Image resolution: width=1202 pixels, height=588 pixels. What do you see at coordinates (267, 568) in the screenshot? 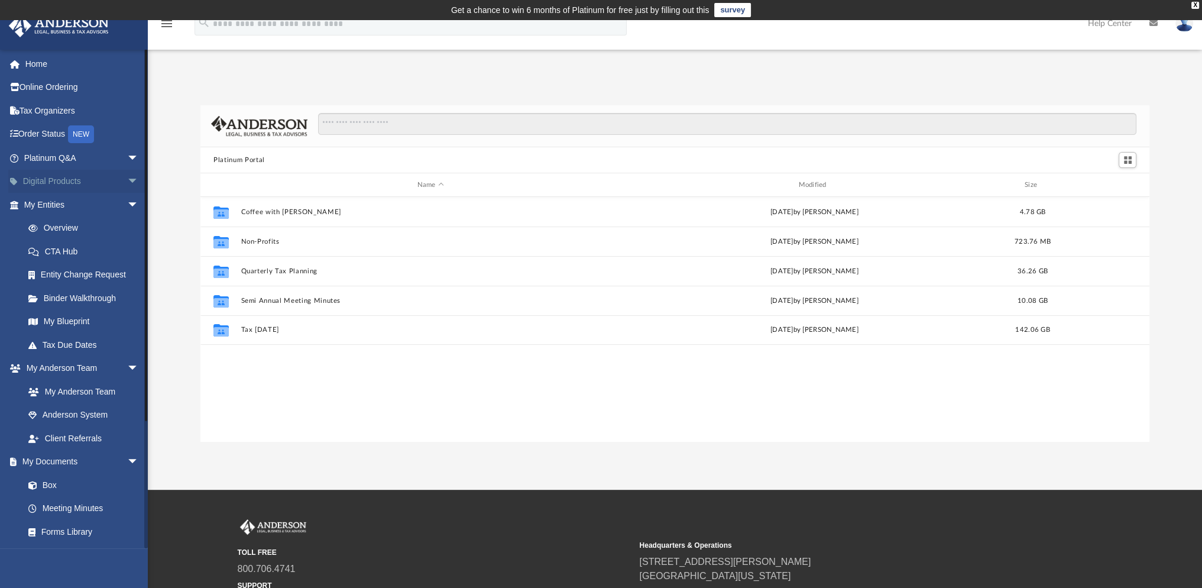
I see `a: 800.706.4741` at bounding box center [267, 568].